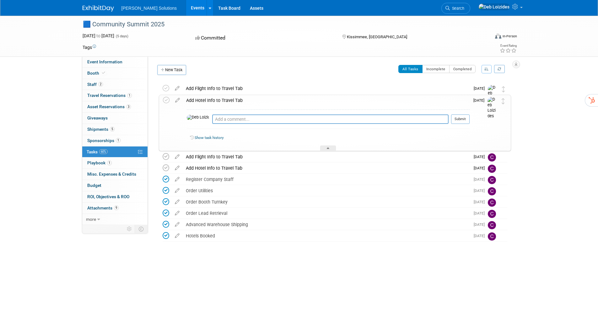  I want to click on a: Tasks60%, so click(115, 152).